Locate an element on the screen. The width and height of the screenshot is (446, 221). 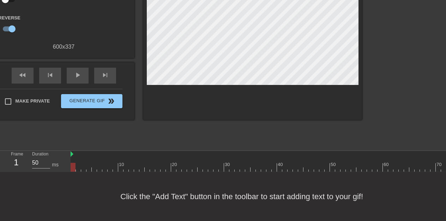
div: 1 is located at coordinates (16, 163).